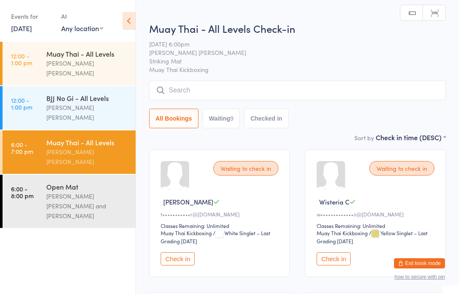 This screenshot has height=294, width=459. What do you see at coordinates (298, 69) in the screenshot?
I see `span: Muay Thai Kickboxing` at bounding box center [298, 69].